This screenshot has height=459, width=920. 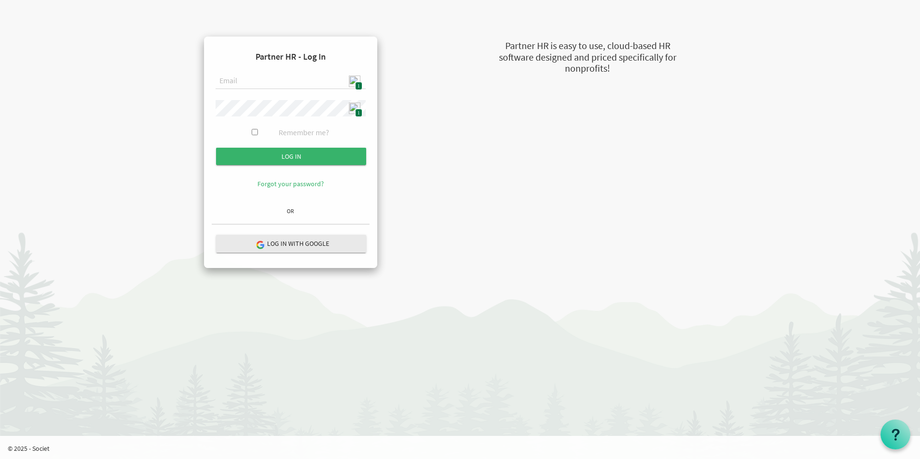 What do you see at coordinates (587, 46) in the screenshot?
I see `div: Partner HR is easy to use, cloud-based HR` at bounding box center [587, 46].